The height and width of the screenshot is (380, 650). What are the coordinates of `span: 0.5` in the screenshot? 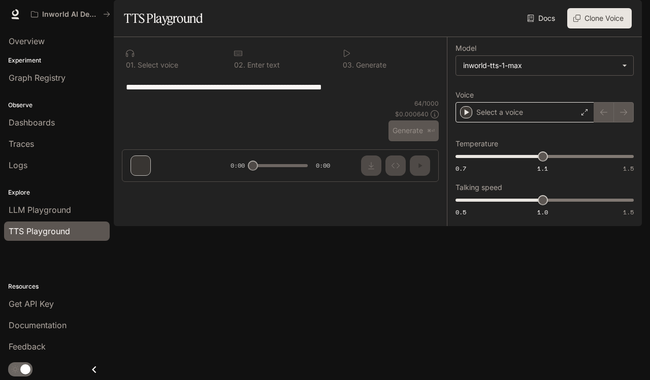 It's located at (461, 212).